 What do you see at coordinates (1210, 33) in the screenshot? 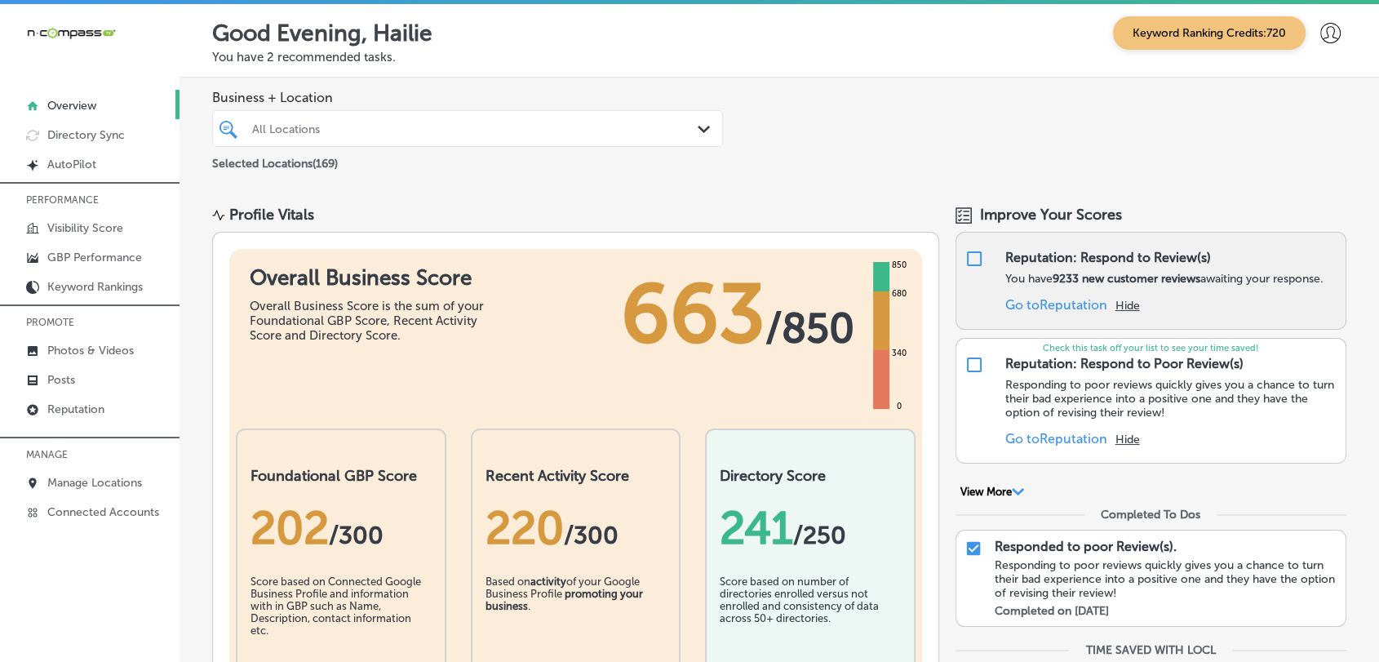
I see `span: Keyword Ranking Credits: 720` at bounding box center [1210, 33].